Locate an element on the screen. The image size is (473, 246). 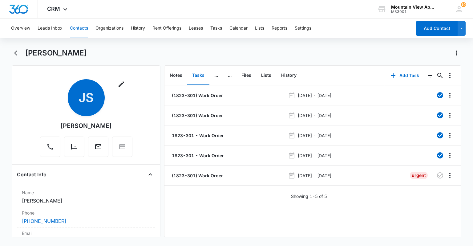
button: Add Task is located at coordinates (405, 75).